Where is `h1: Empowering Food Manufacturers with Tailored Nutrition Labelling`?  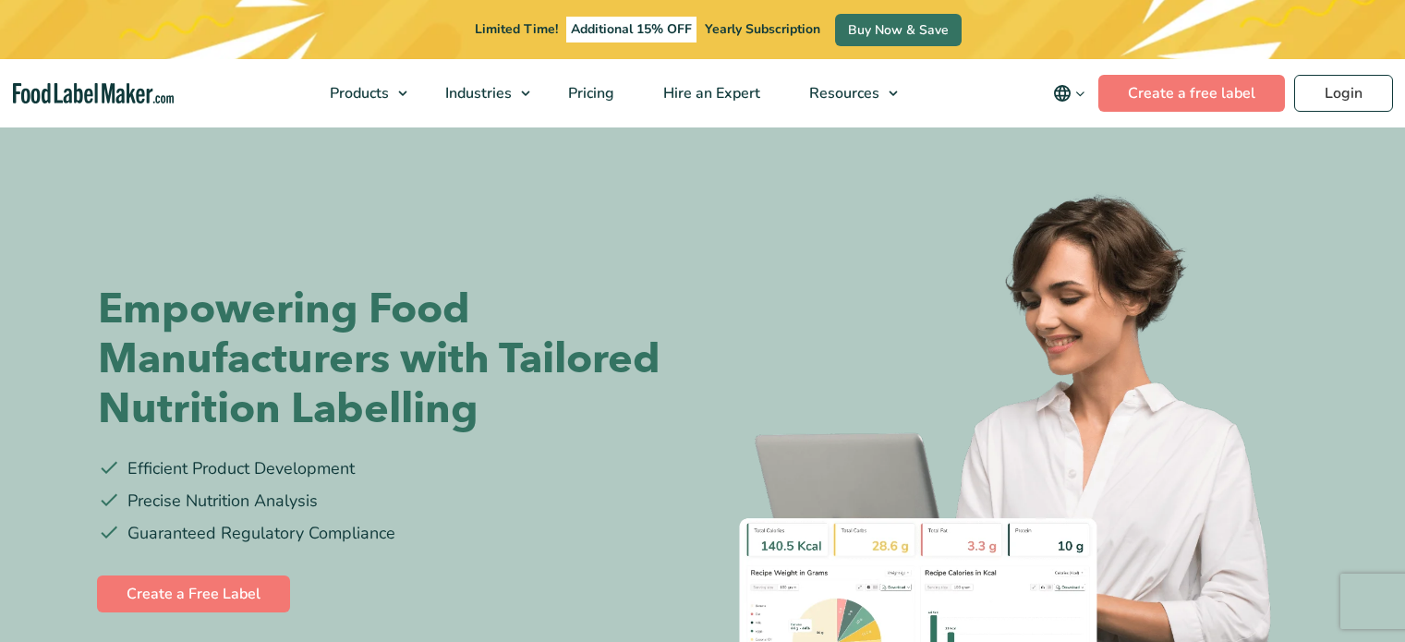 h1: Empowering Food Manufacturers with Tailored Nutrition Labelling is located at coordinates (394, 359).